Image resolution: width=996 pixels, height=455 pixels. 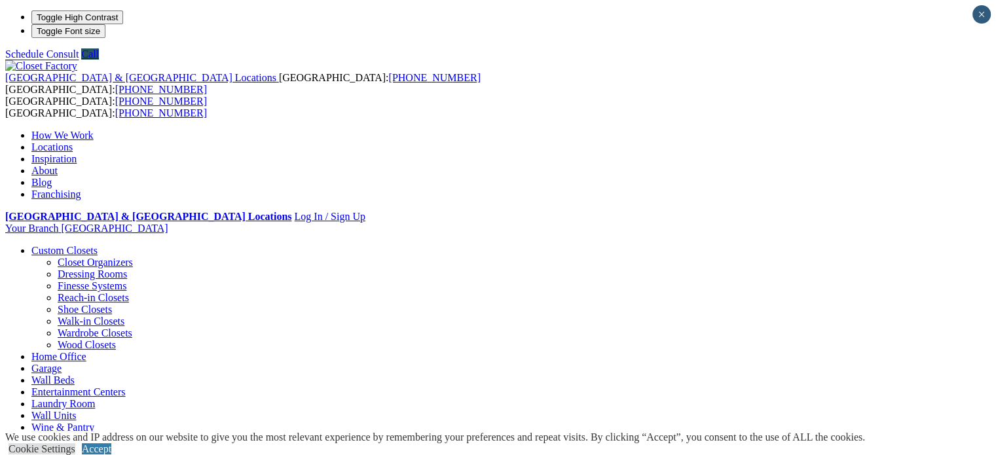 I want to click on a: Inspiration, so click(x=54, y=158).